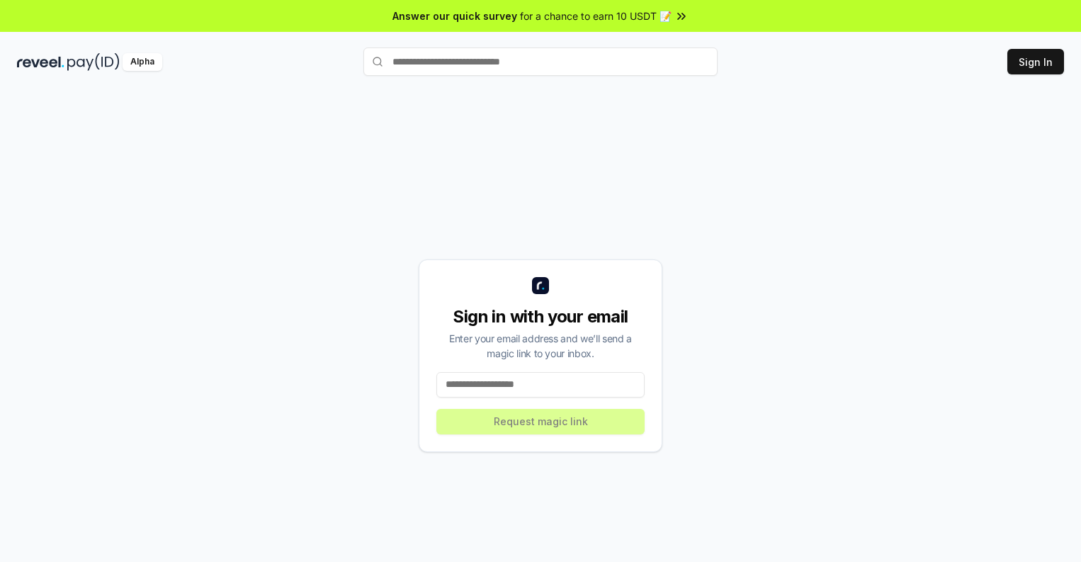 The width and height of the screenshot is (1081, 562). What do you see at coordinates (142, 62) in the screenshot?
I see `div: Alpha` at bounding box center [142, 62].